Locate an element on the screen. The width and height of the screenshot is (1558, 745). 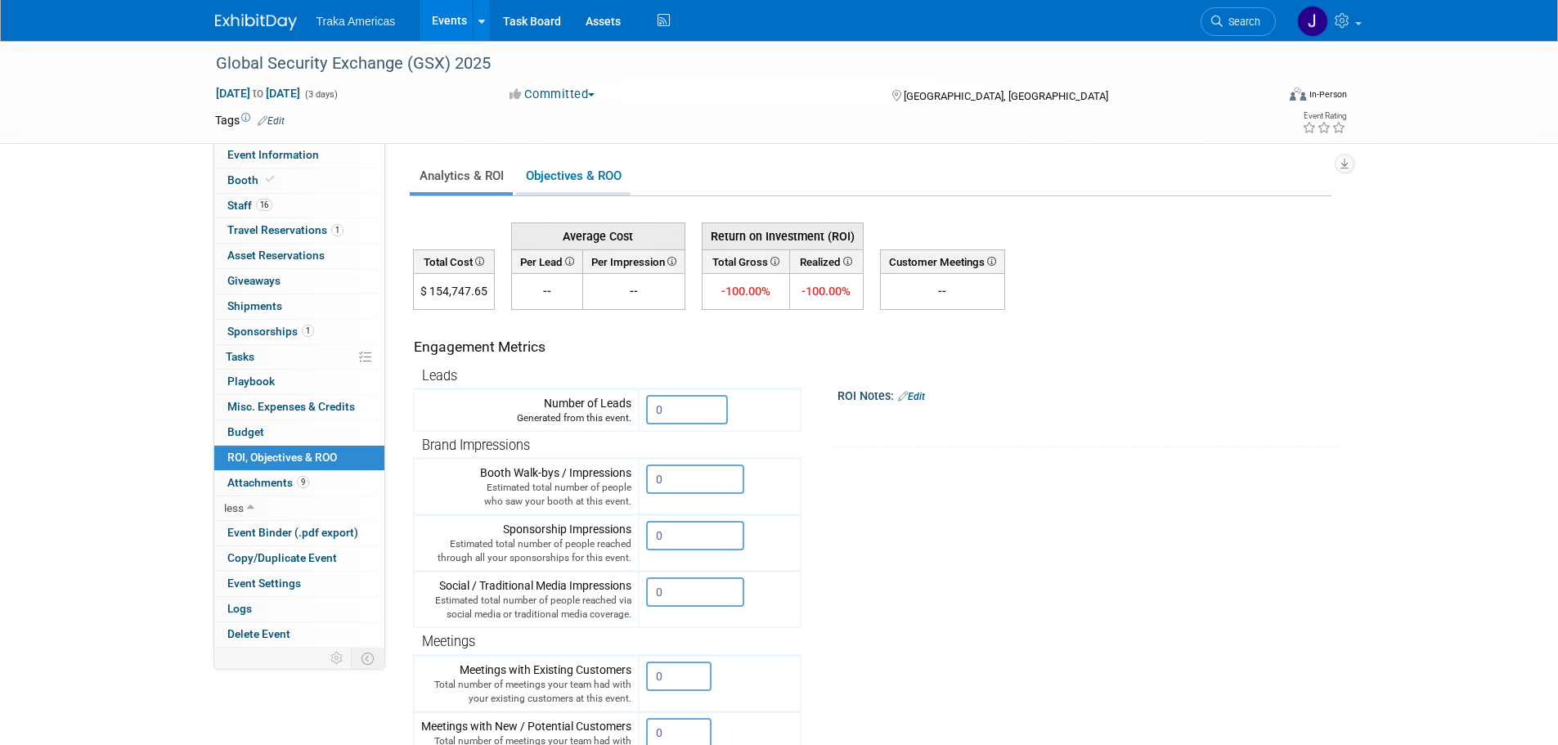
div: Meetings with Existing Customers is located at coordinates (526, 684).